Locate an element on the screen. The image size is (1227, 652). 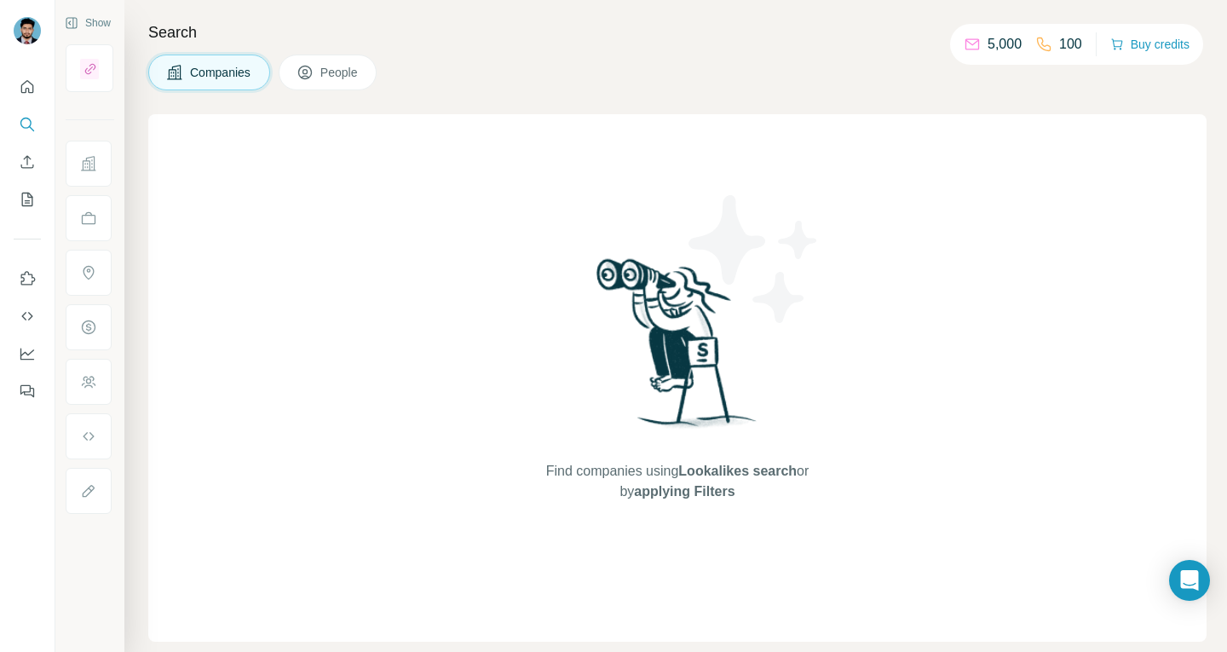
img: Surfe Illustration - Woman searching with binoculars is located at coordinates (677, 349).